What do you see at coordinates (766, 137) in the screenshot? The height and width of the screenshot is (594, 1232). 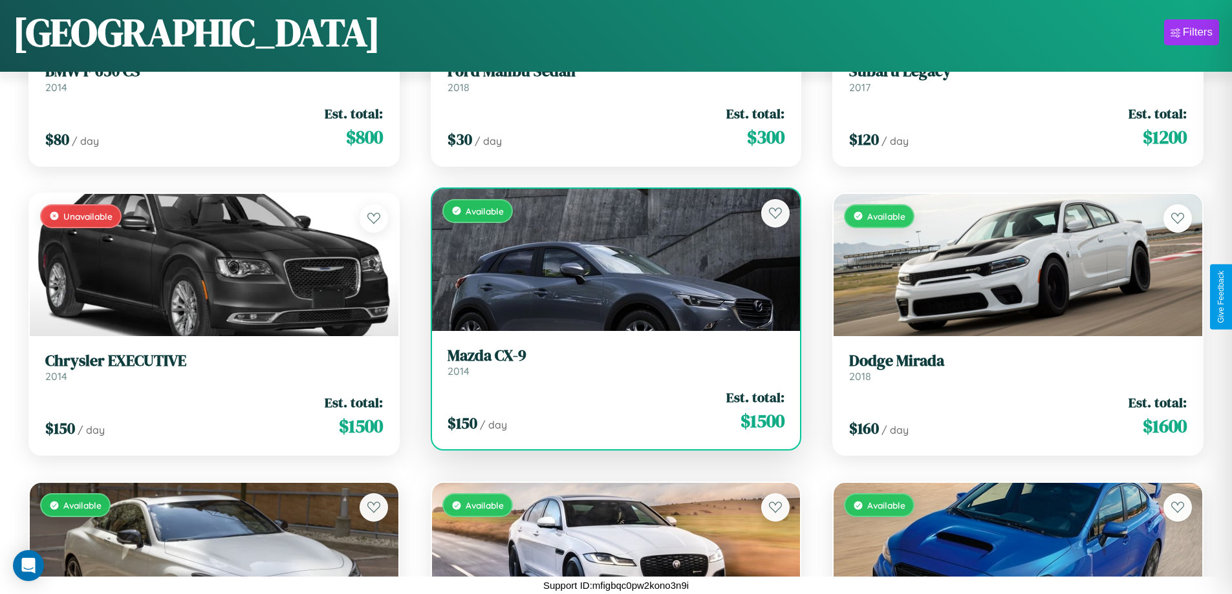 I see `span: $ 300` at bounding box center [766, 137].